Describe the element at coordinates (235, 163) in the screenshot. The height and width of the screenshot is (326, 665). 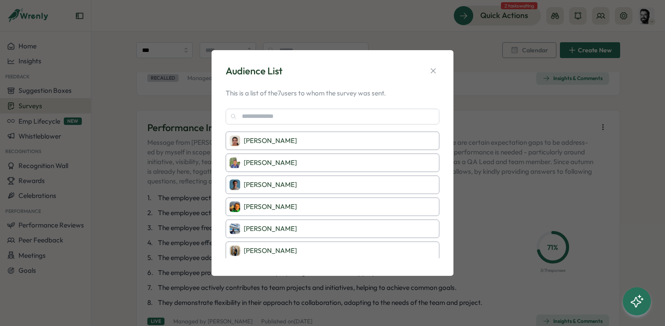
I see `img: Varghese` at that location.